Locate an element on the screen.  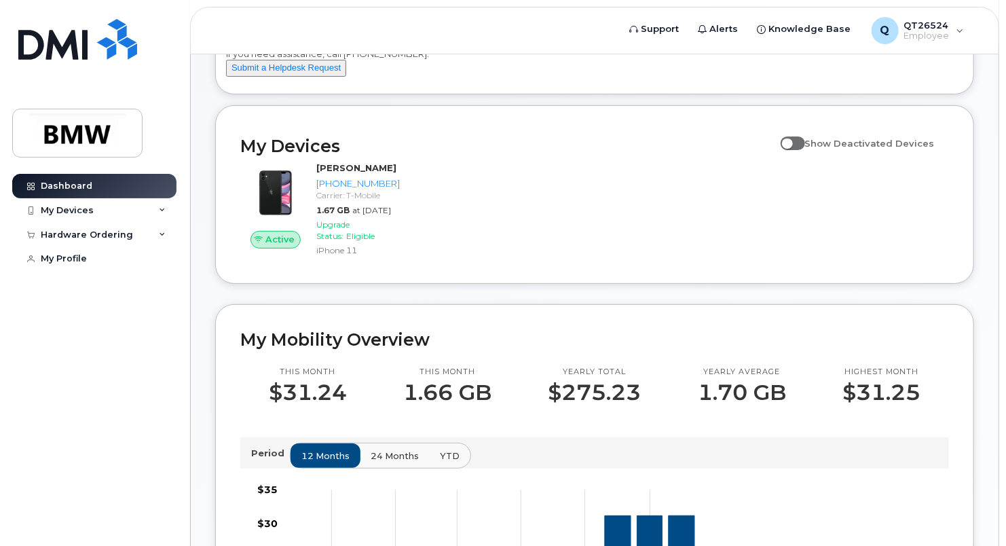
p: Period is located at coordinates (270, 453).